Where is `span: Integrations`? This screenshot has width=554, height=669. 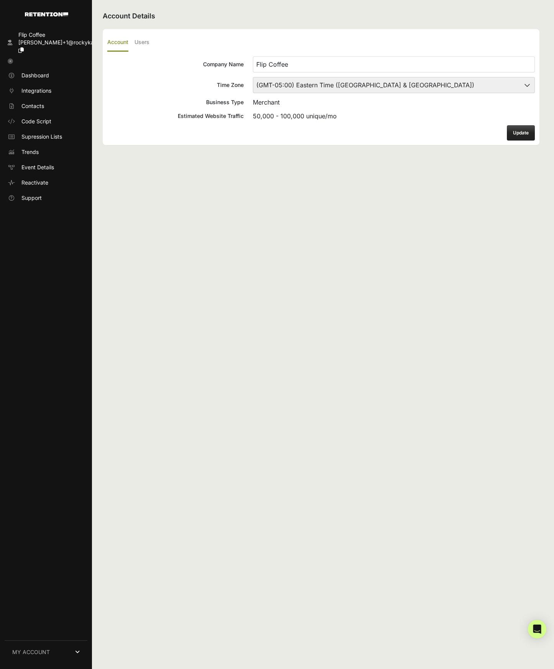 span: Integrations is located at coordinates (36, 91).